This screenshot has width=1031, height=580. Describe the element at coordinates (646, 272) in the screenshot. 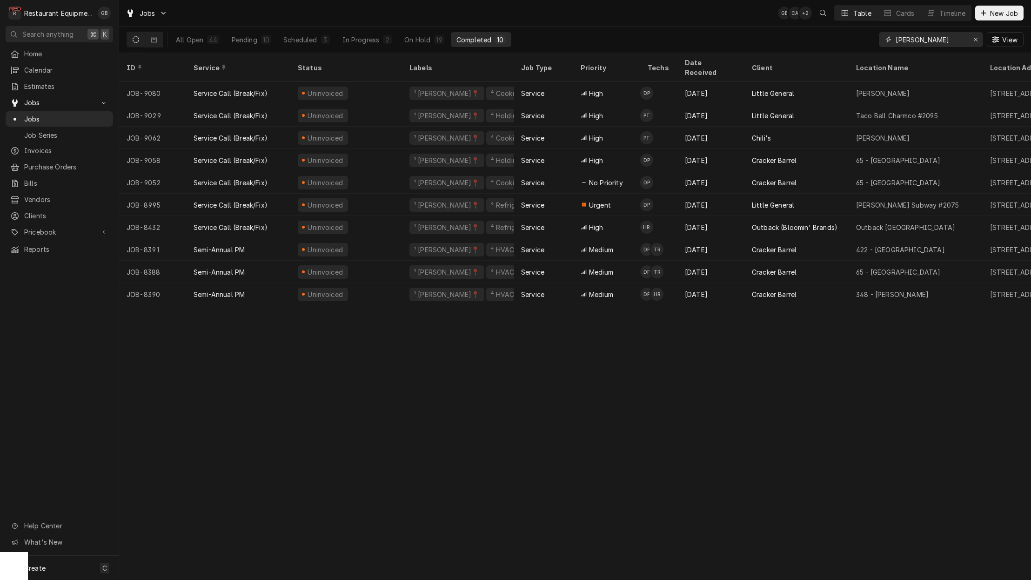

I see `div: DP` at that location.